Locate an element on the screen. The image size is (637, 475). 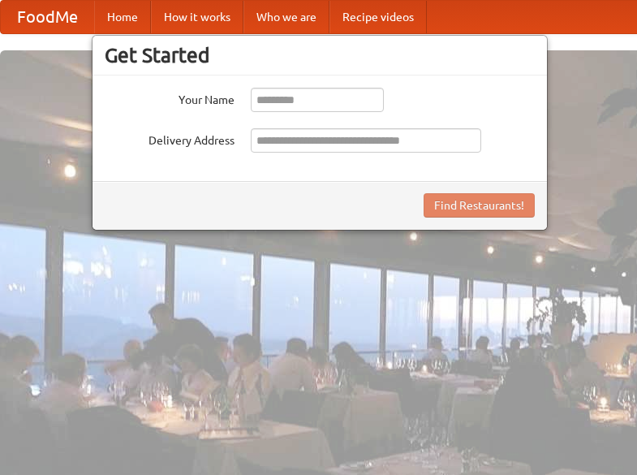
a: How it works is located at coordinates (197, 17).